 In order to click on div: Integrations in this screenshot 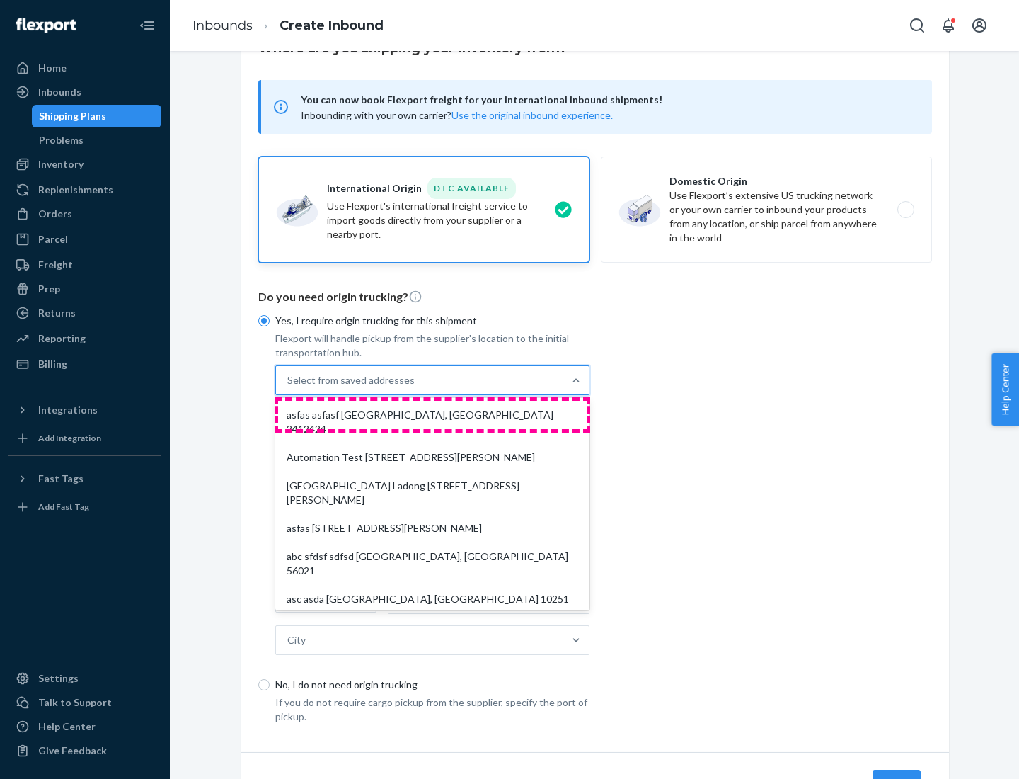, I will do `click(68, 410)`.